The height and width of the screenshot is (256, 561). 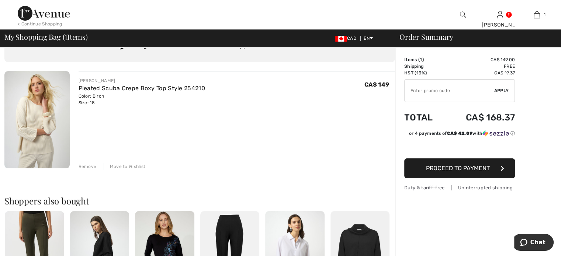 I want to click on a: Sign In, so click(x=500, y=14).